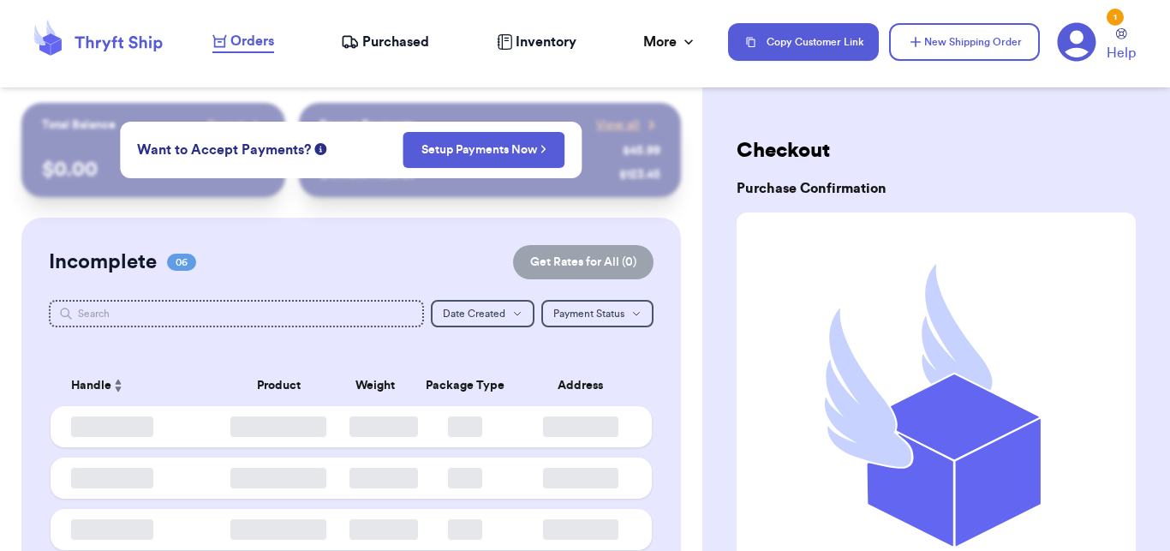  I want to click on span: View all, so click(618, 125).